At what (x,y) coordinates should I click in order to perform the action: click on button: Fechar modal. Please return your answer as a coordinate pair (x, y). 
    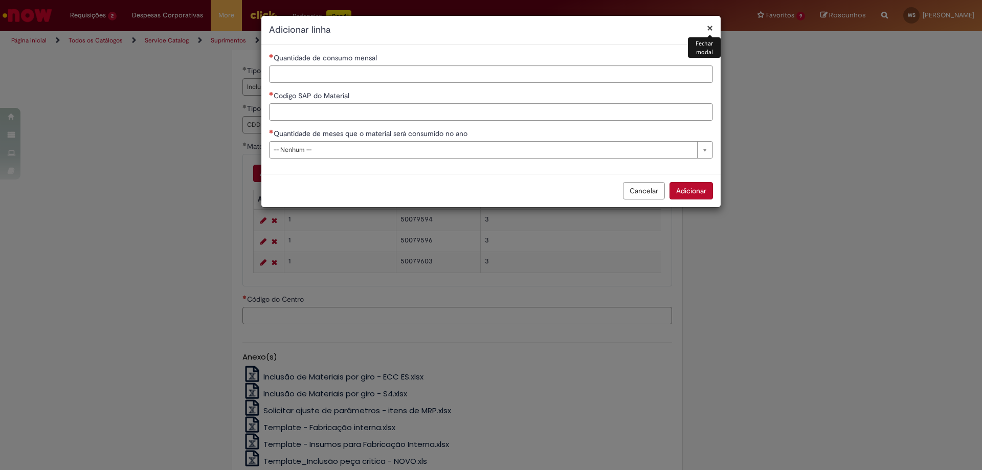
    Looking at the image, I should click on (710, 28).